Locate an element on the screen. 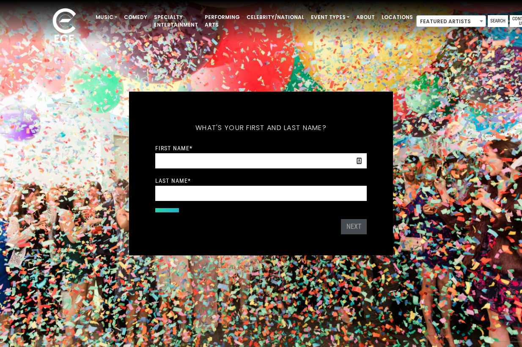 The height and width of the screenshot is (347, 522). a: Performing Arts is located at coordinates (222, 21).